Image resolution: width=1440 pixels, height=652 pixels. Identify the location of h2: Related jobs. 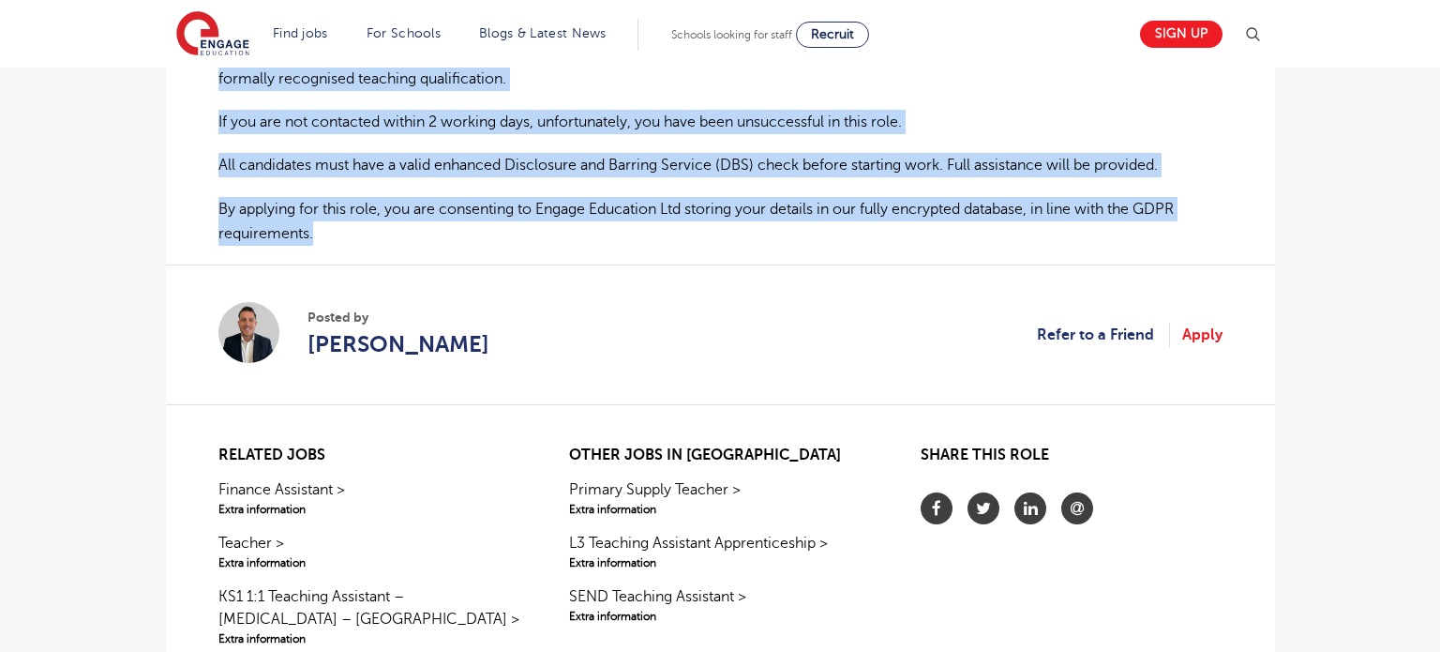
(369, 455).